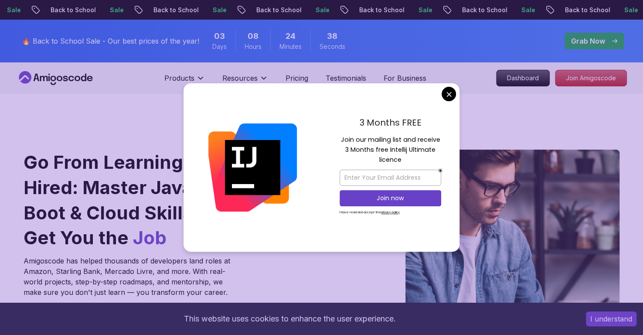 Image resolution: width=643 pixels, height=335 pixels. I want to click on p: Products, so click(179, 78).